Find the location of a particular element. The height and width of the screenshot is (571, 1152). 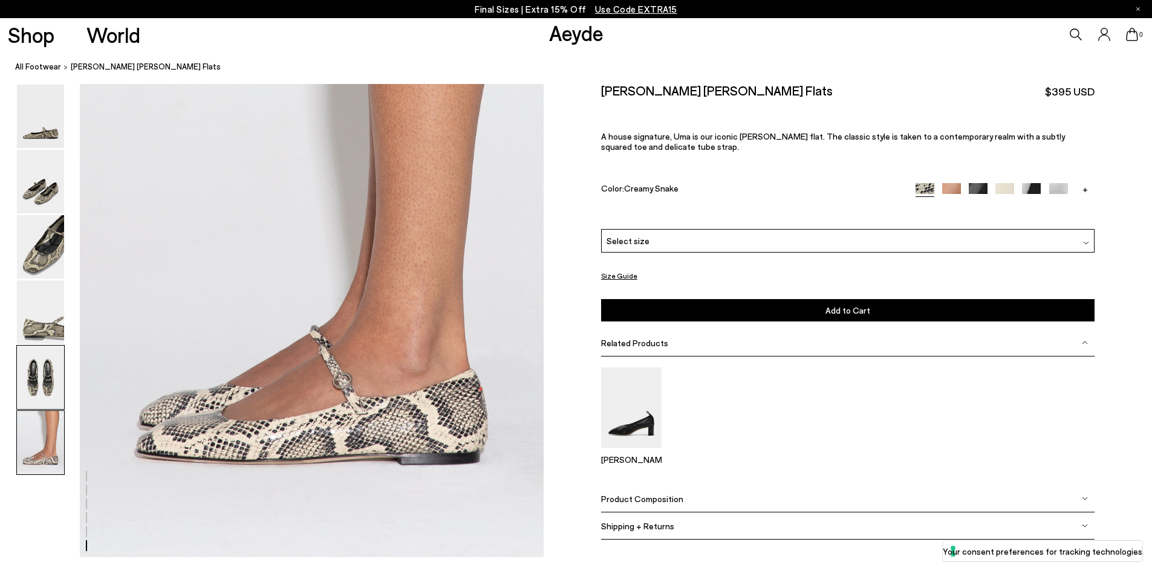

button: Your consent preferences for tracking technologies is located at coordinates (1042, 551).